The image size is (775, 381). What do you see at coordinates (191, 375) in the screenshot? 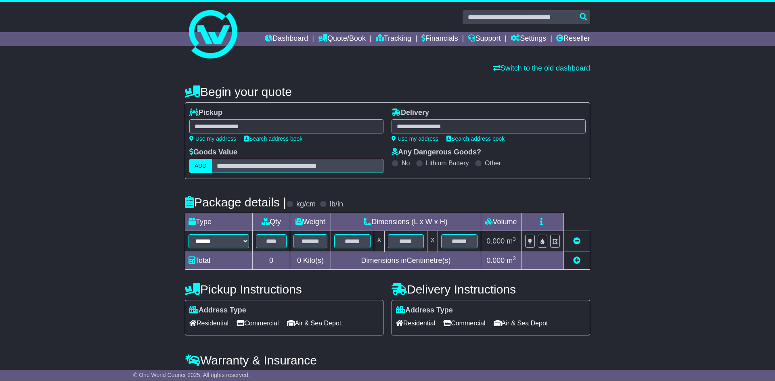
I see `span: © One World Courier 2025. All rights reserved.` at bounding box center [191, 375].